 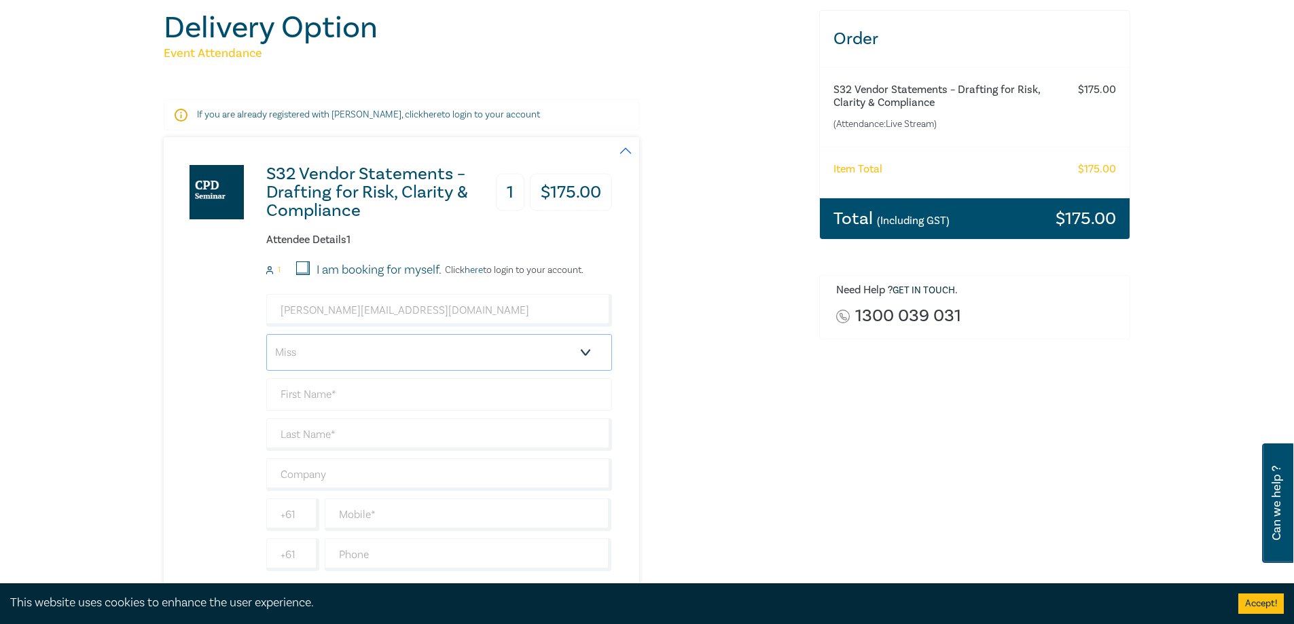 I want to click on h3: S32 Vendor Statements – Drafting for Risk, Clarity & Compliance, so click(x=378, y=192).